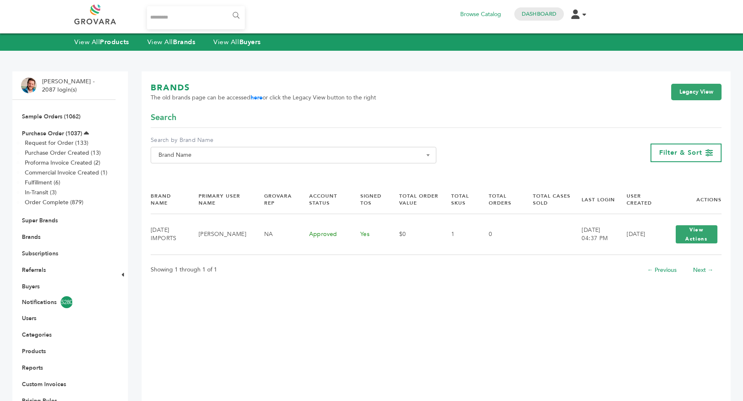 The width and height of the screenshot is (743, 401). I want to click on th: Total Cases Sold, so click(547, 200).